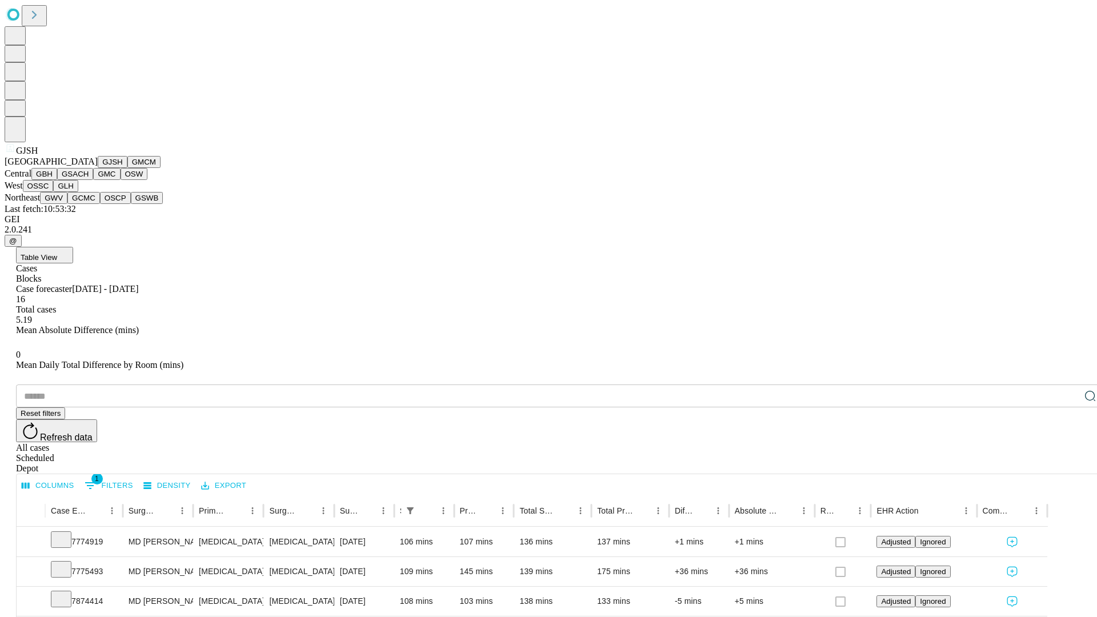 The height and width of the screenshot is (617, 1097). I want to click on span: Refresh data, so click(66, 437).